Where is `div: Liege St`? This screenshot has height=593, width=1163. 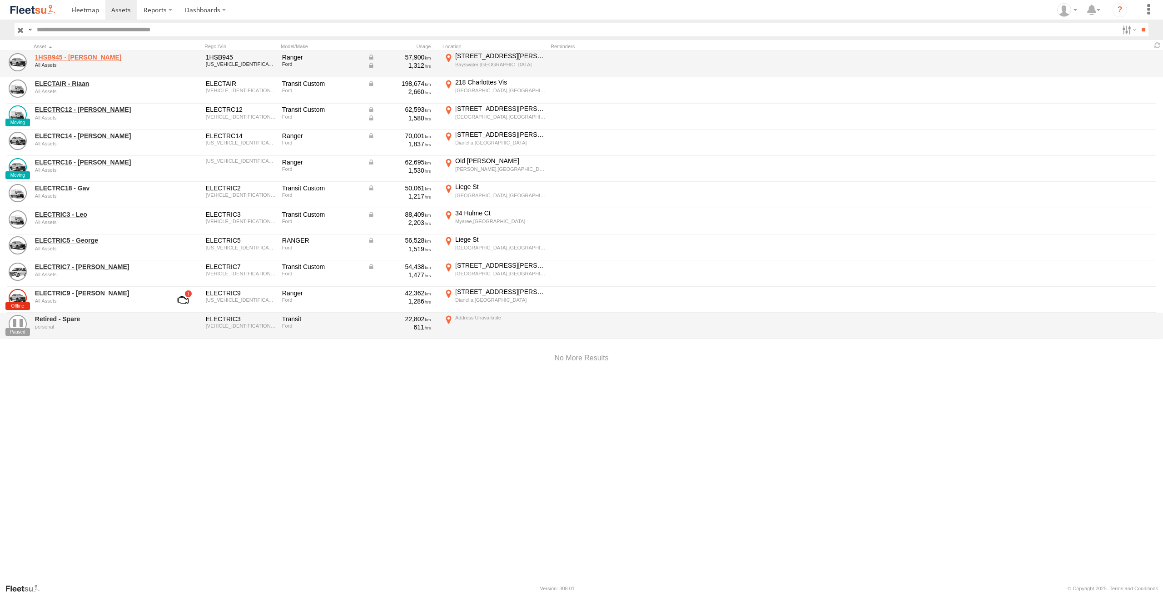 div: Liege St is located at coordinates (500, 187).